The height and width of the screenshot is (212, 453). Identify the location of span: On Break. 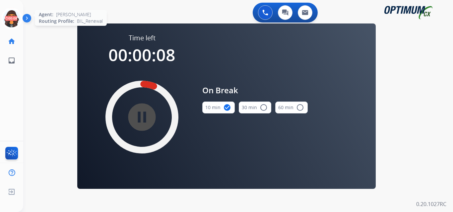
(255, 90).